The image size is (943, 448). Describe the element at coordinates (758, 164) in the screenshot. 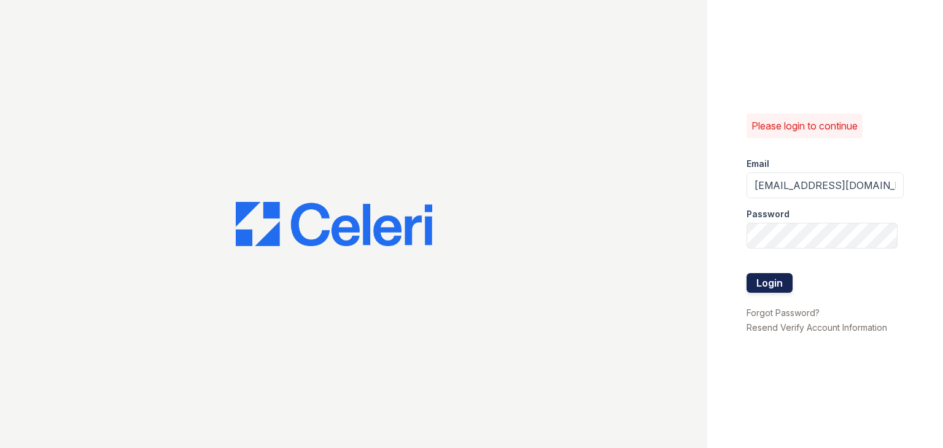

I see `label: Email` at that location.